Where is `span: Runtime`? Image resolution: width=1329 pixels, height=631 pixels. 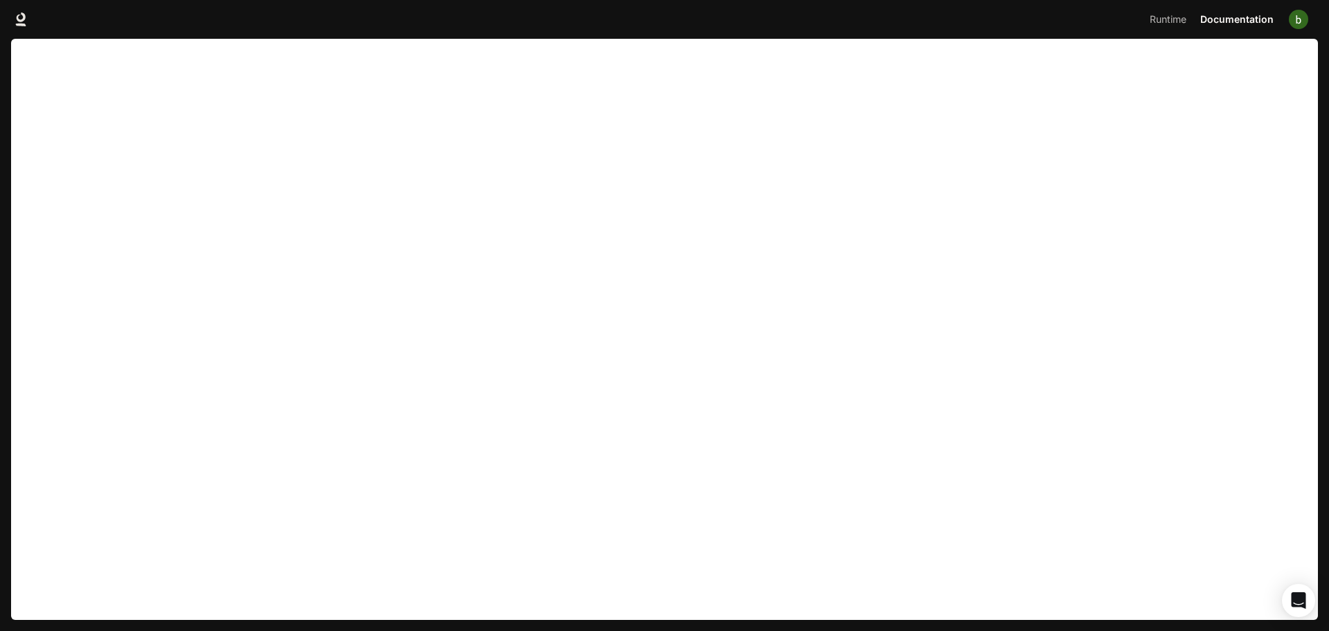
span: Runtime is located at coordinates (1168, 19).